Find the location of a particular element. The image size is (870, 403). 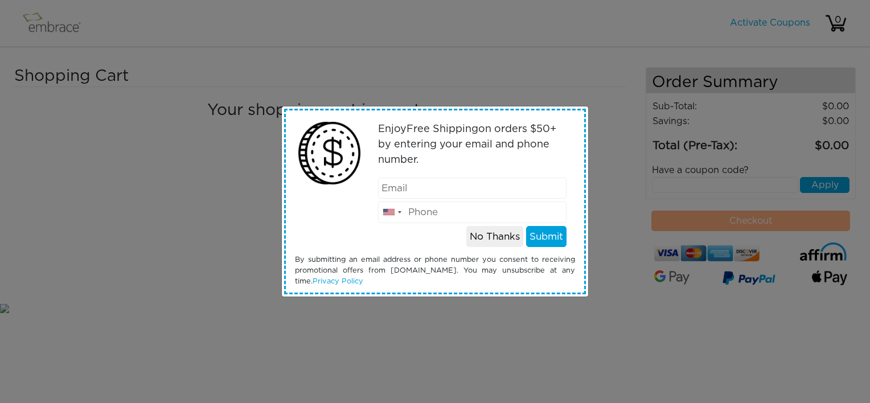

a: Privacy Policy is located at coordinates (337, 281).